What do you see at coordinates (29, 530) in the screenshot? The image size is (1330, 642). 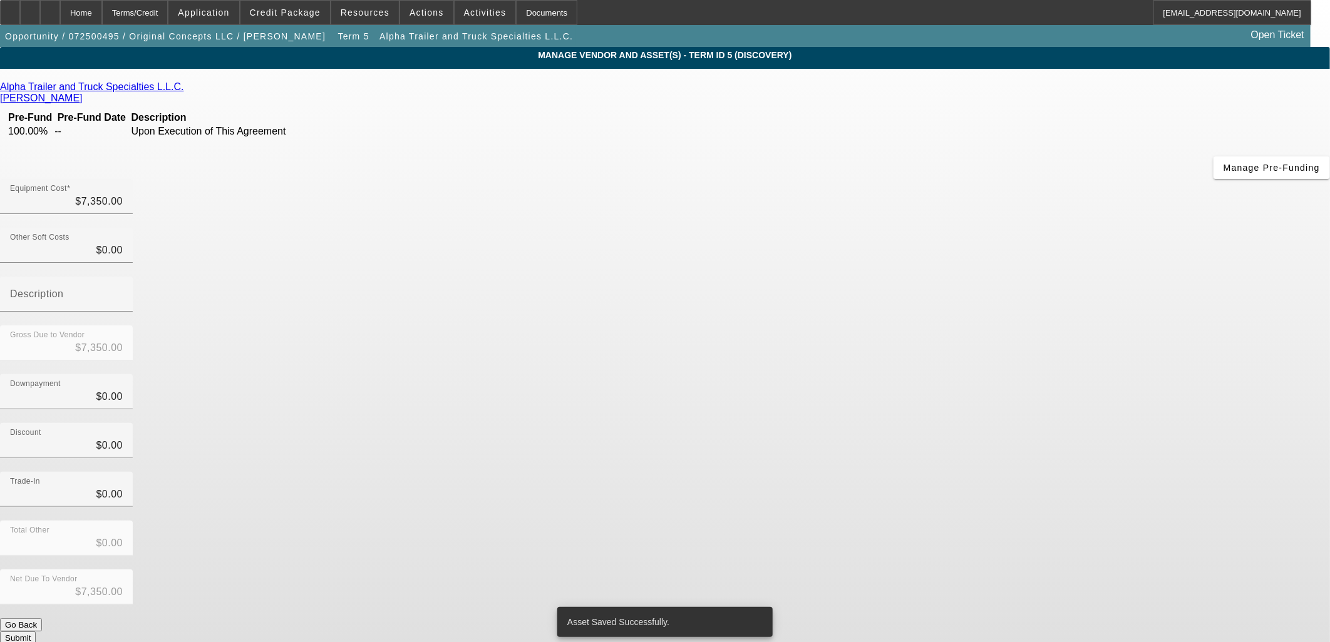 I see `mat-label: Total Other` at bounding box center [29, 530].